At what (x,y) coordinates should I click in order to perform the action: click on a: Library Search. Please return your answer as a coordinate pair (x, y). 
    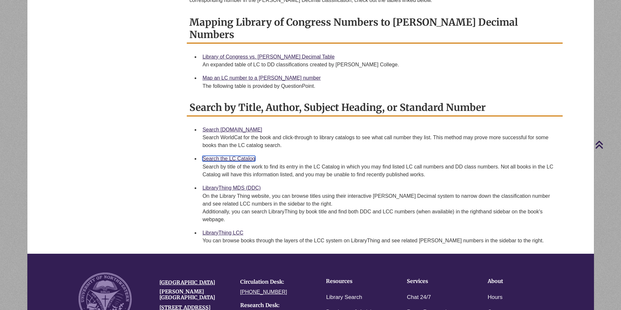
    Looking at the image, I should click on (344, 298).